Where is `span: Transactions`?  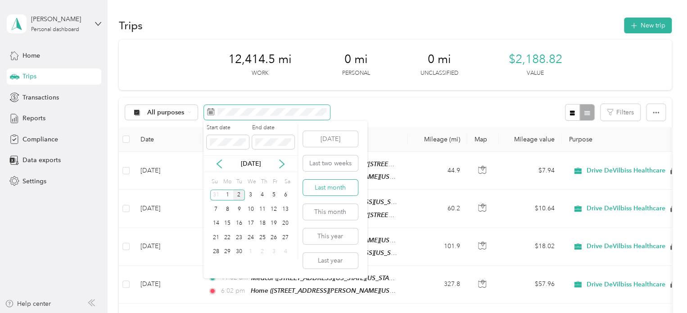 span: Transactions is located at coordinates (41, 97).